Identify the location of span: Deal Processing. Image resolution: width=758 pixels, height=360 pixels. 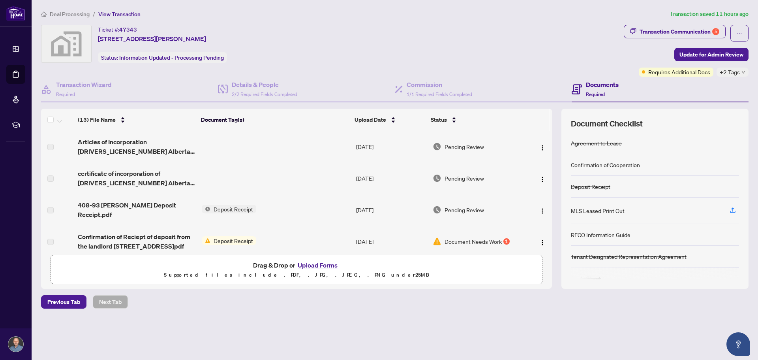
(70, 14).